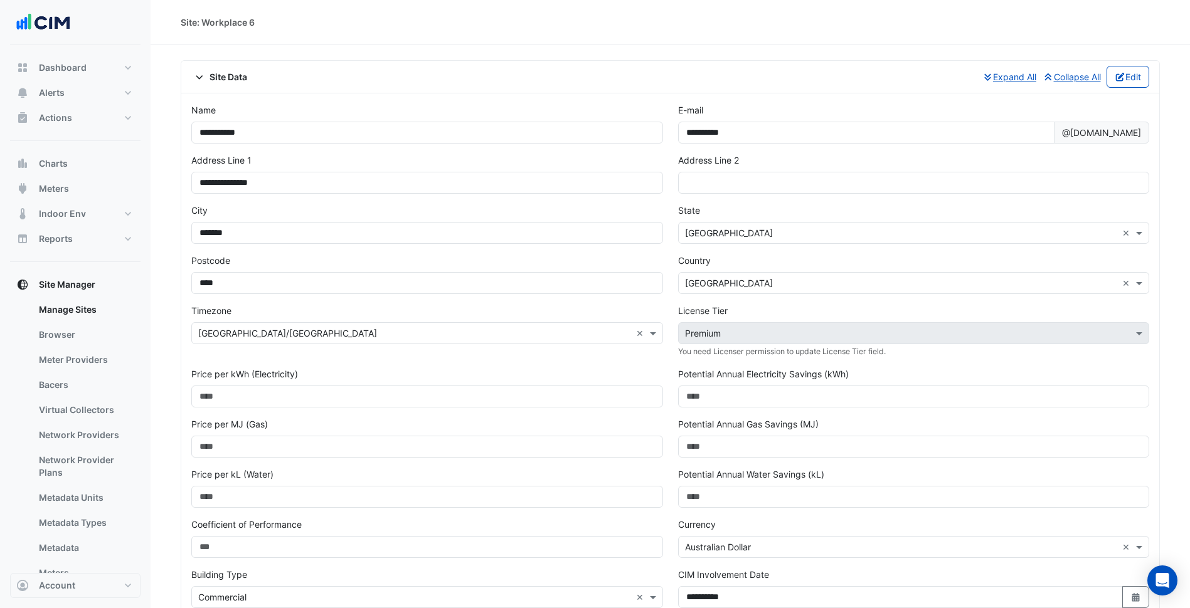 The image size is (1190, 608). I want to click on app-icon: Charts, so click(23, 164).